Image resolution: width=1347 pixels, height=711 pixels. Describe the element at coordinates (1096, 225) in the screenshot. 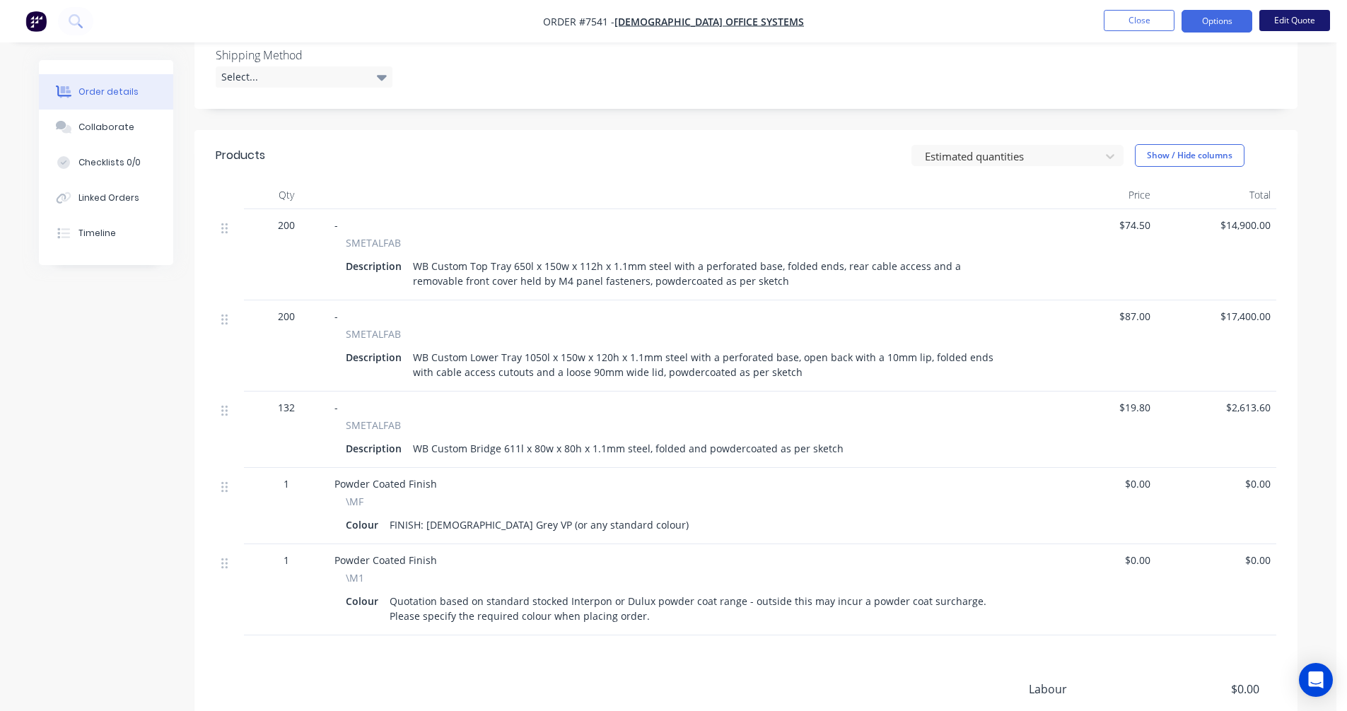

I see `span: $74.50` at that location.